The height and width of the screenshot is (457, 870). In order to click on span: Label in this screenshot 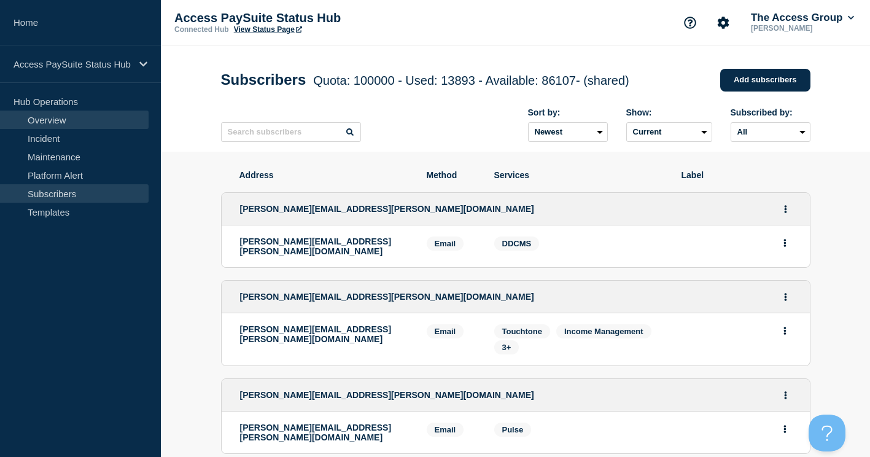, I will do `click(737, 175)`.